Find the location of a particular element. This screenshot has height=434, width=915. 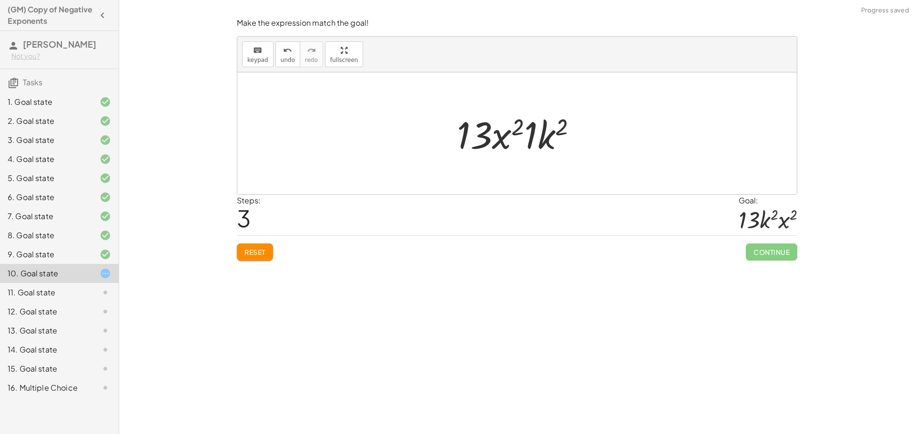

i: Task started. is located at coordinates (105, 274).